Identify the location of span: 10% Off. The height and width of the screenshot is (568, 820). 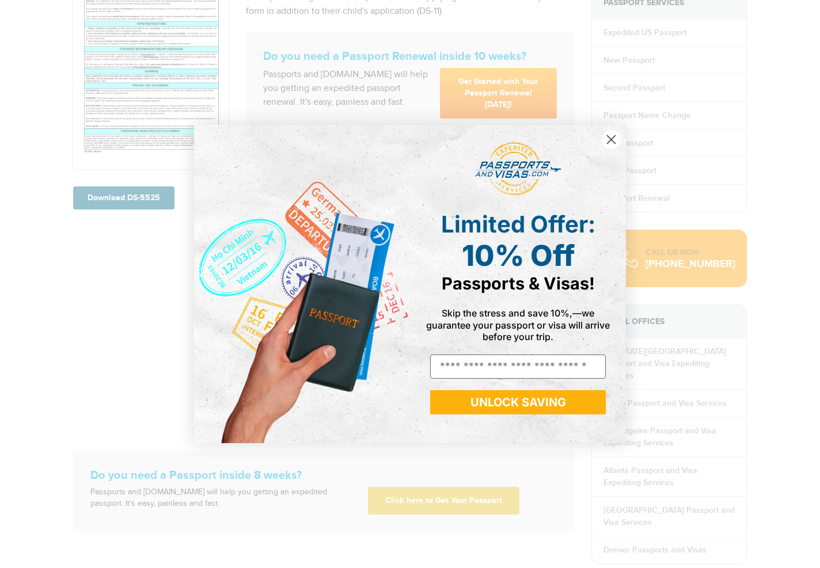
(518, 256).